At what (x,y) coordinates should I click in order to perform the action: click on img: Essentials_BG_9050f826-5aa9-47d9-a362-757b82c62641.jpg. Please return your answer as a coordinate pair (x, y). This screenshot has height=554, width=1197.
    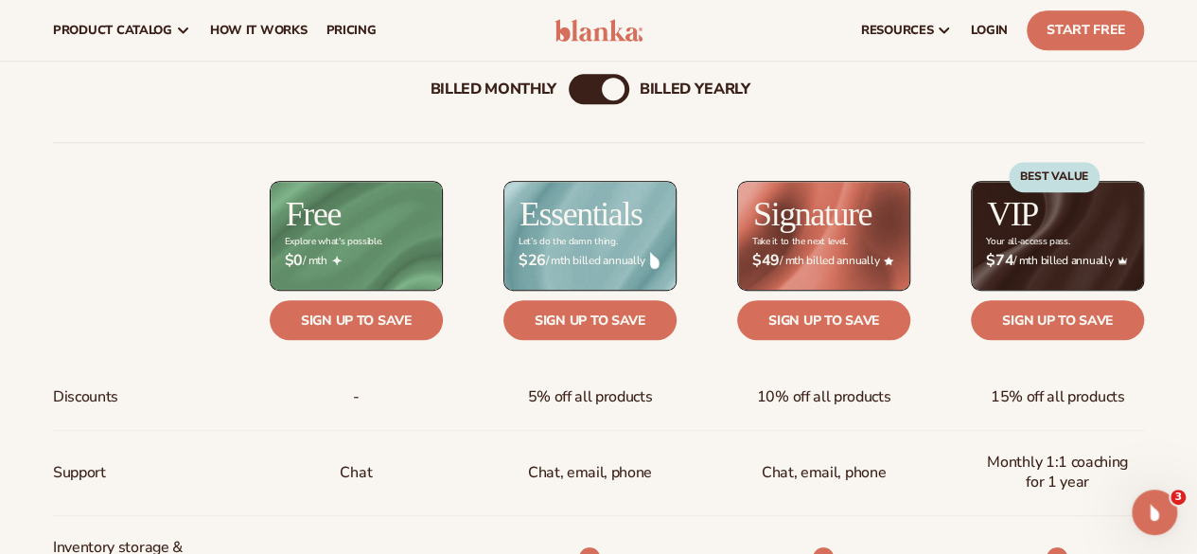
    Looking at the image, I should click on (590, 236).